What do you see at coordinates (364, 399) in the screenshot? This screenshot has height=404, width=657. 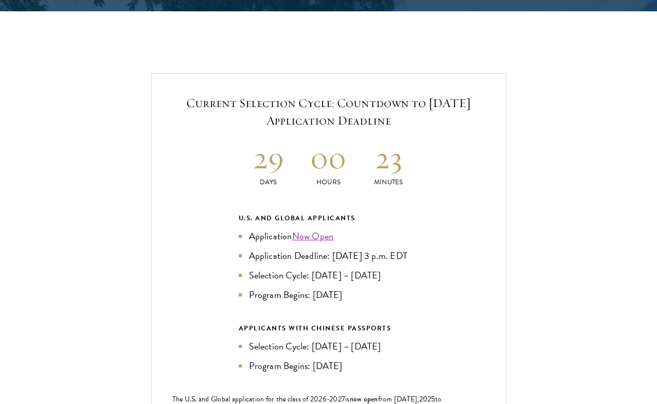 I see `span: now open` at bounding box center [364, 399].